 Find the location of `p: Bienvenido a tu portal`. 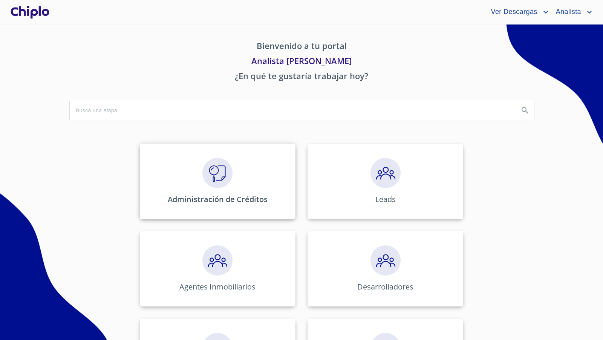

p: Bienvenido a tu portal is located at coordinates (302, 47).